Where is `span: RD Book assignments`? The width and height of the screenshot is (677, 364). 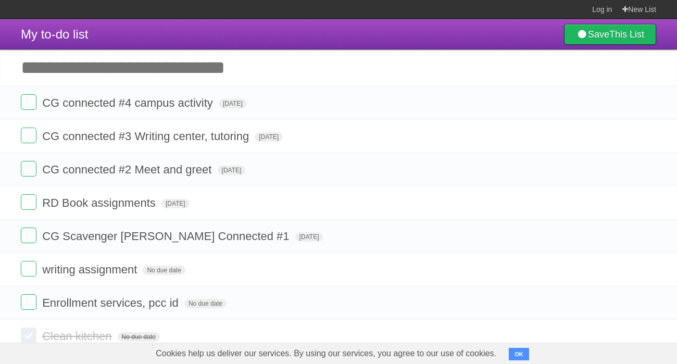
span: RD Book assignments is located at coordinates (100, 203).